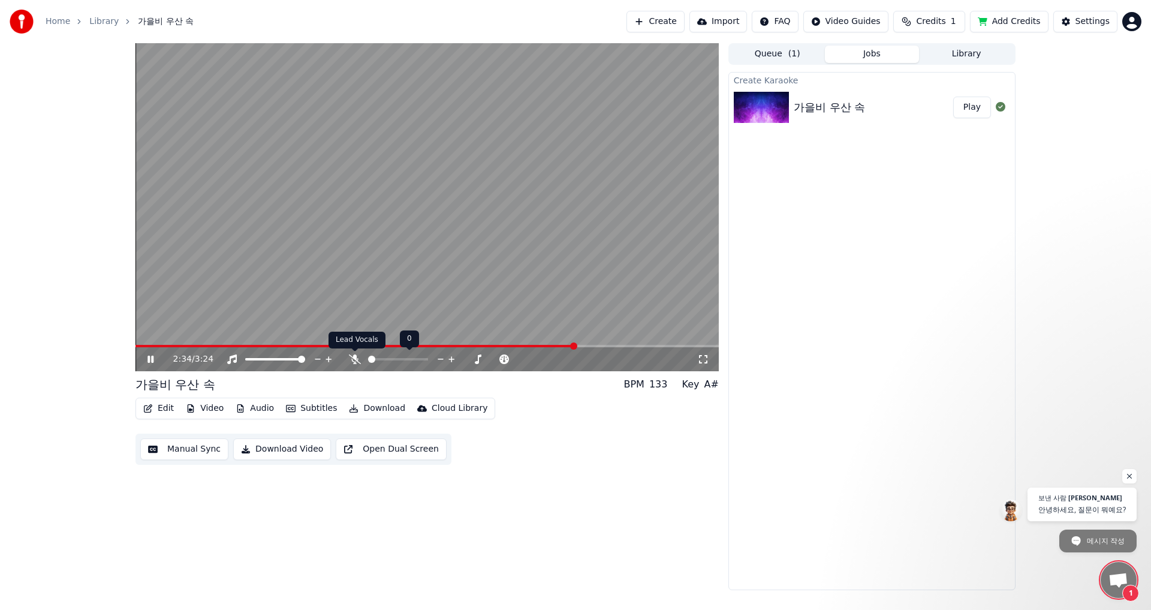 The height and width of the screenshot is (610, 1151). Describe the element at coordinates (311, 408) in the screenshot. I see `button: Subtitles` at that location.